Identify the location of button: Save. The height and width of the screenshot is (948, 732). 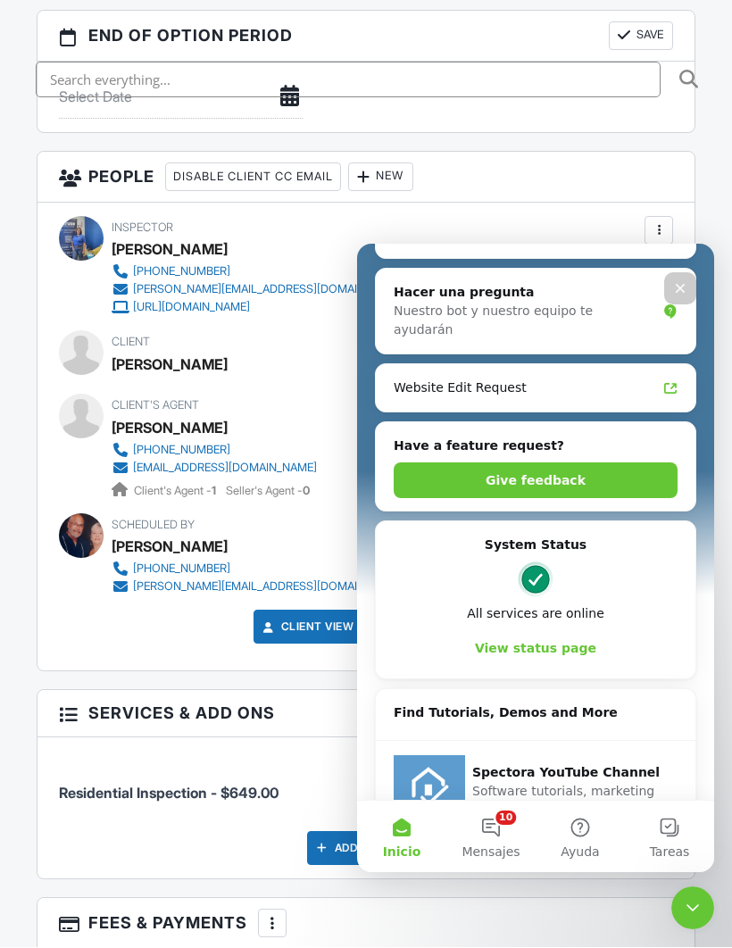
(641, 37).